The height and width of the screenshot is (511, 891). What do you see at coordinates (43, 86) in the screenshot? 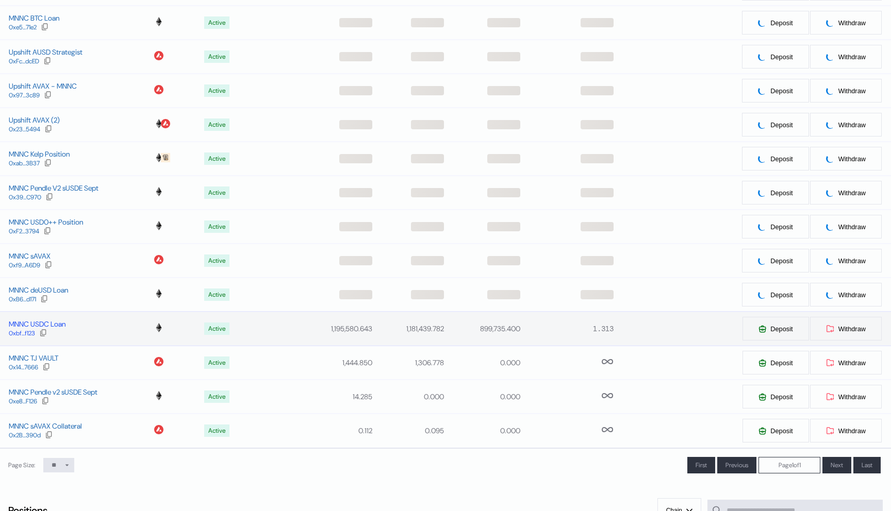
I see `div: Upshift AVAX - MNNC` at bounding box center [43, 86].